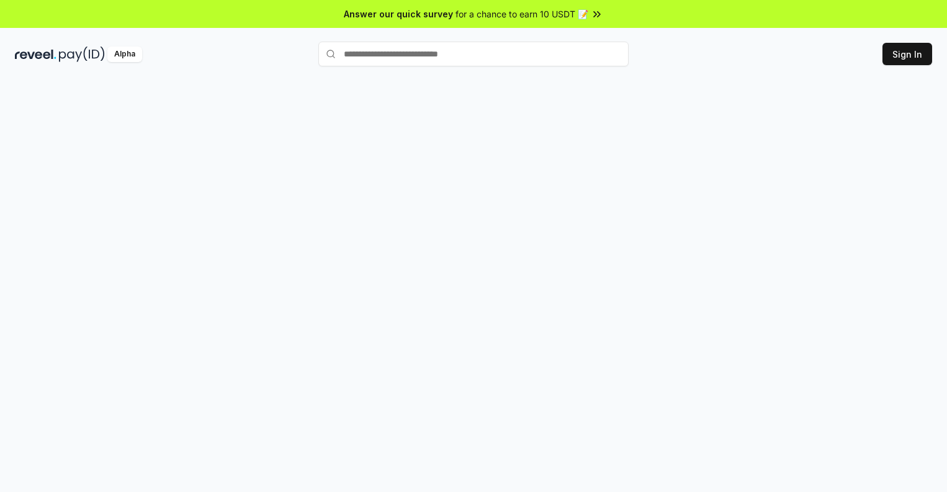  Describe the element at coordinates (522, 14) in the screenshot. I see `span: for a chance to earn 10 USDT 📝` at that location.